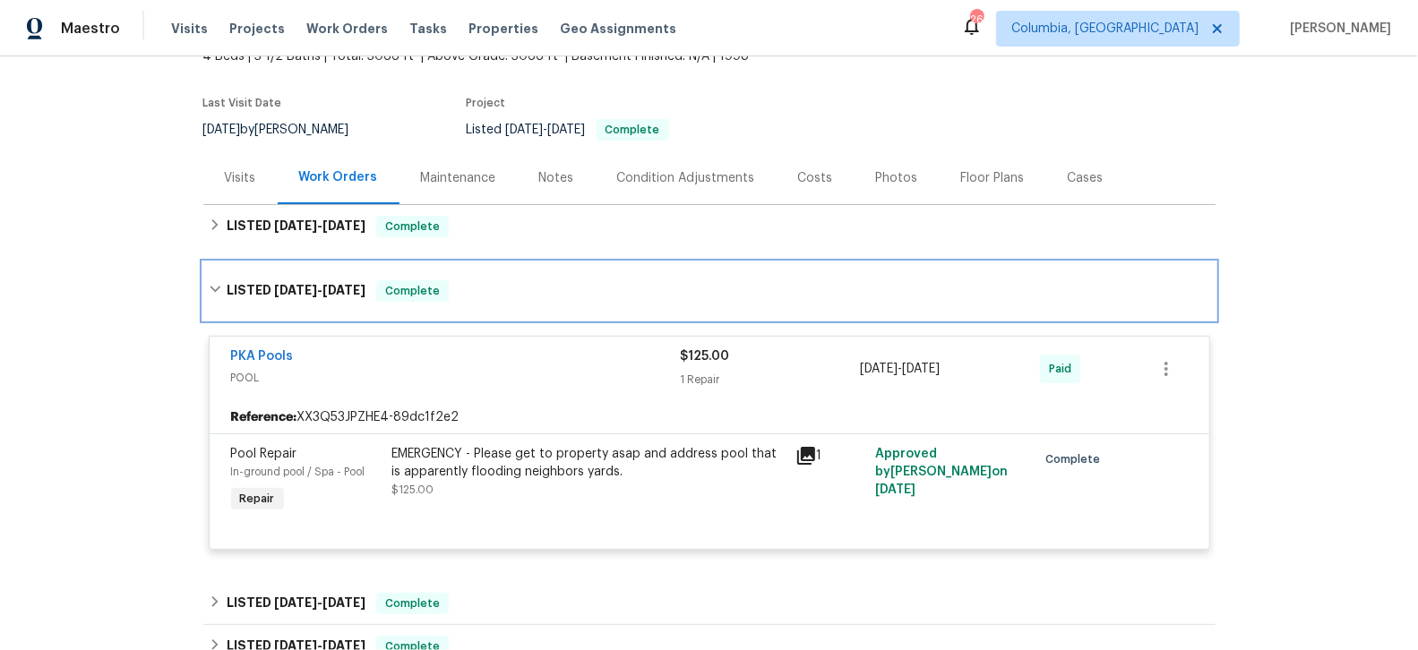 The width and height of the screenshot is (1418, 650). Describe the element at coordinates (897, 178) in the screenshot. I see `div: Photos` at that location.